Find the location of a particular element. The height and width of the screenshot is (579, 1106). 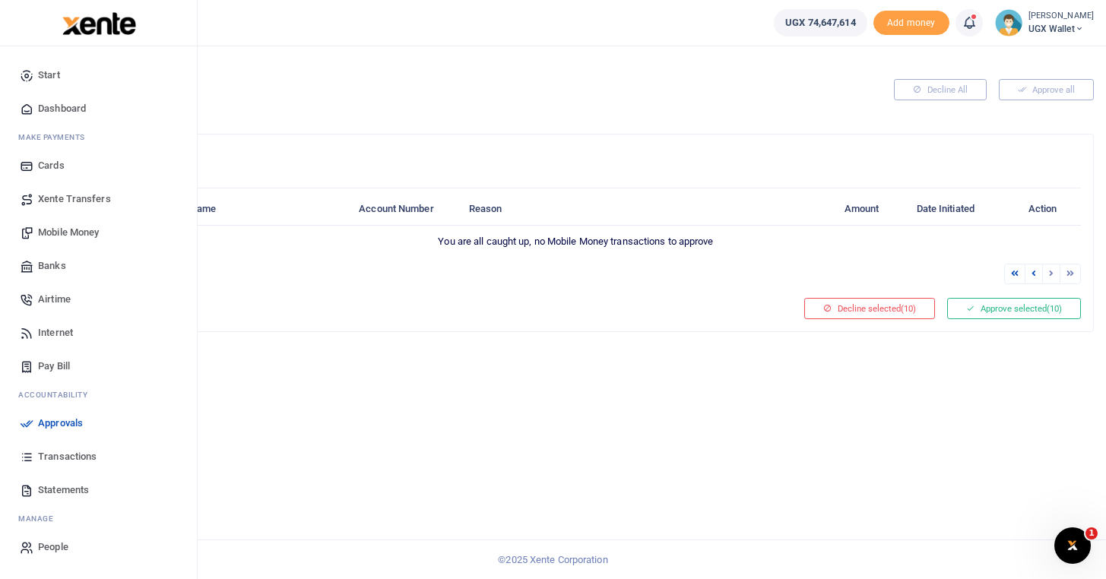

th: Account Number: activate to sort column ascending is located at coordinates (405, 209).